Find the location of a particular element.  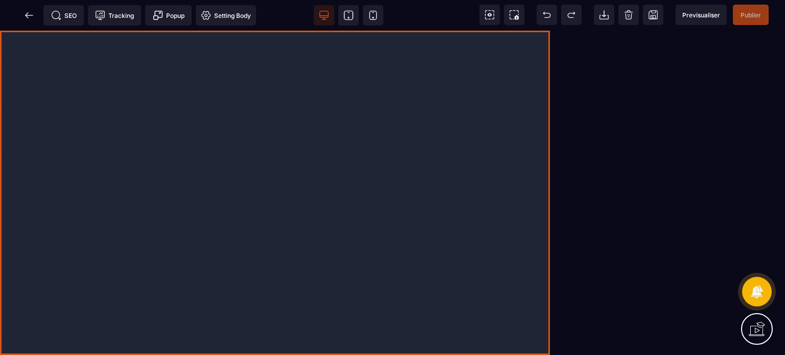

span: Popup is located at coordinates (169, 15).